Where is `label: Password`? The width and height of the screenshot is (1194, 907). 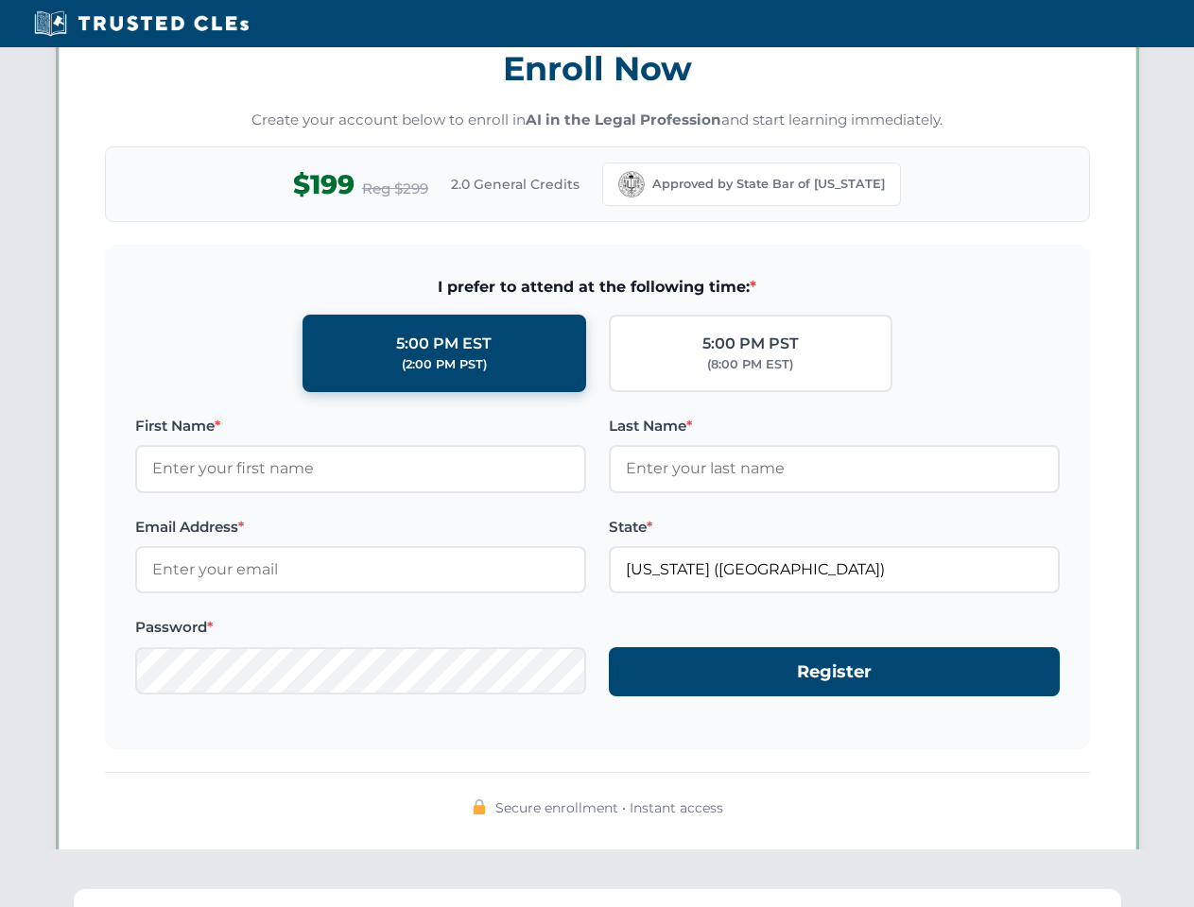
label: Password is located at coordinates (360, 628).